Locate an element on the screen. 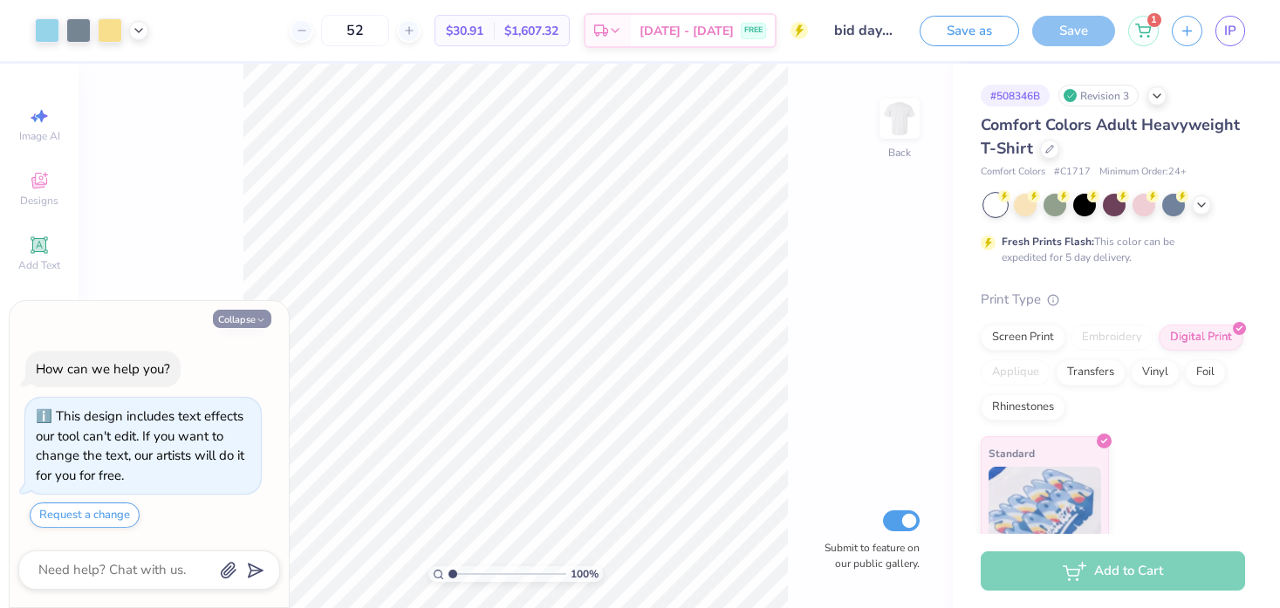 This screenshot has height=608, width=1280. div: Rhinestones is located at coordinates (1023, 408).